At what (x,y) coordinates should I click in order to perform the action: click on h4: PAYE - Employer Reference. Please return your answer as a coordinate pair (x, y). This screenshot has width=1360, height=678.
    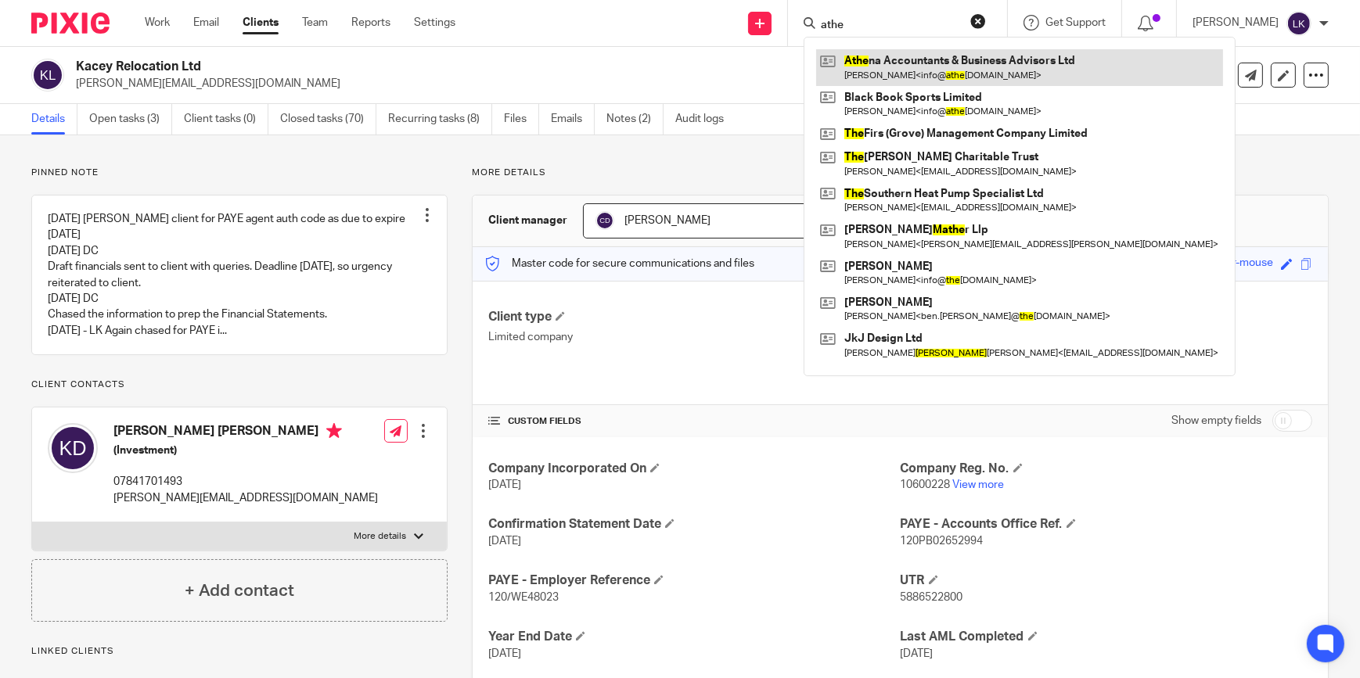
    Looking at the image, I should click on (694, 581).